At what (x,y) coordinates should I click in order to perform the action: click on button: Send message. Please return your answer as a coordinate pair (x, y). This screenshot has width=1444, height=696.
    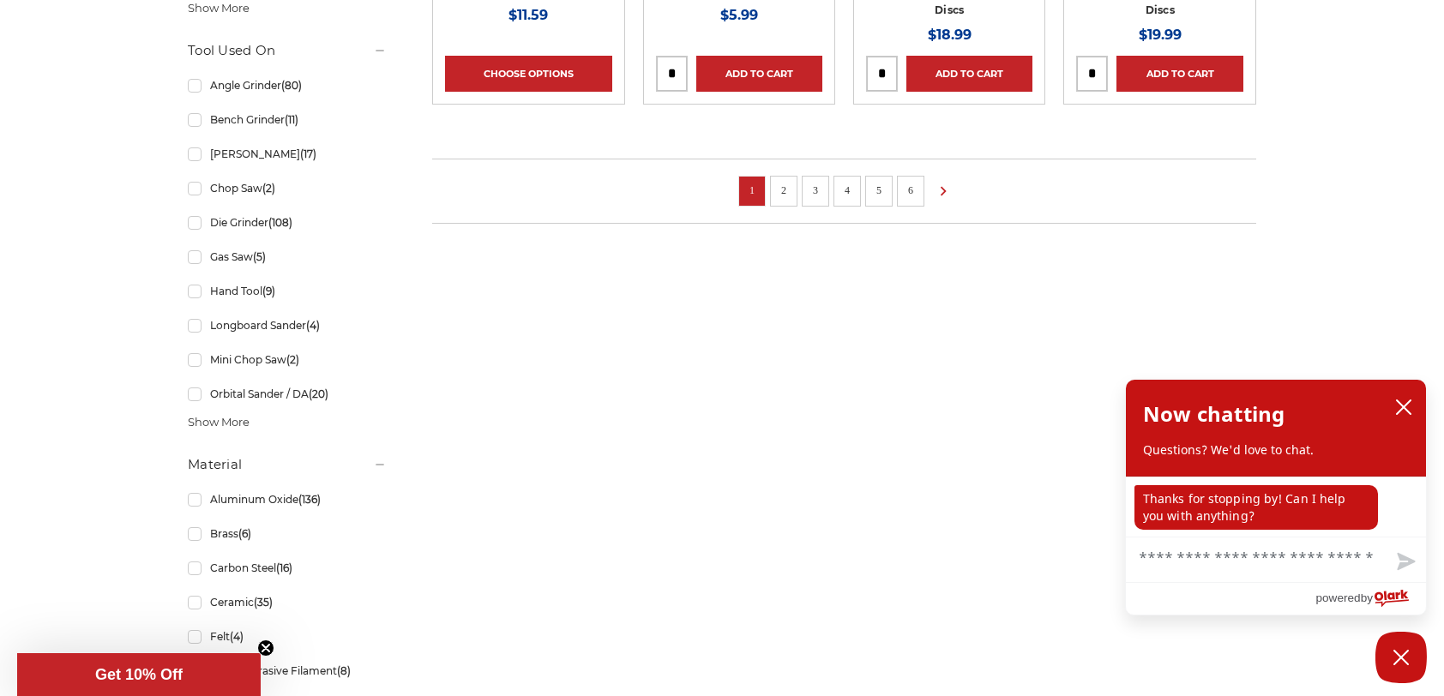
    Looking at the image, I should click on (1404, 562).